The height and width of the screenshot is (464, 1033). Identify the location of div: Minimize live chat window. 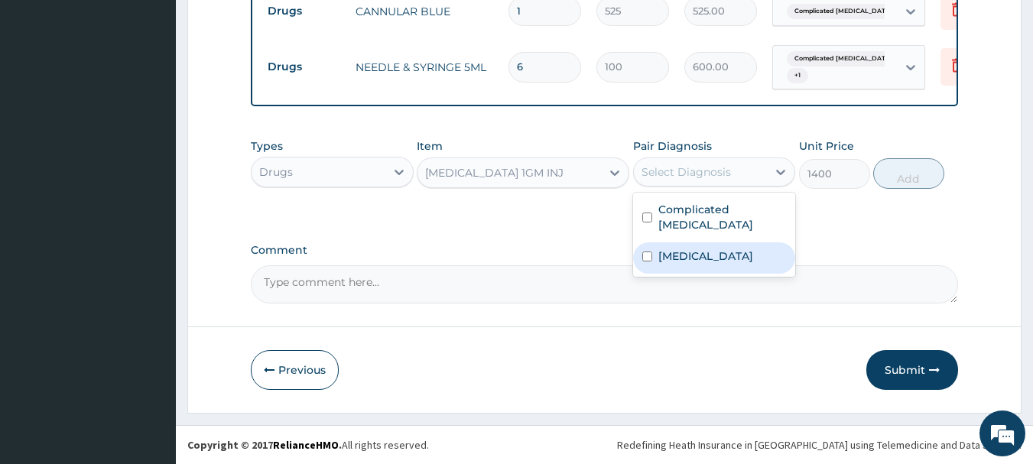
(269, 26).